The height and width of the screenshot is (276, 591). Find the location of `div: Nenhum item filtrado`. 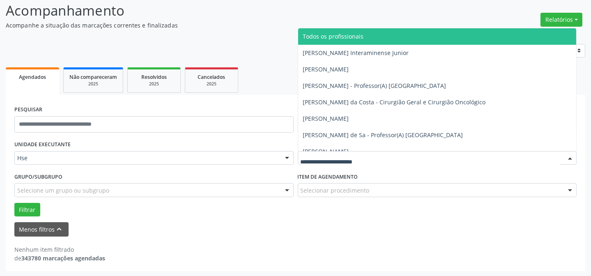

div: Nenhum item filtrado is located at coordinates (60, 249).